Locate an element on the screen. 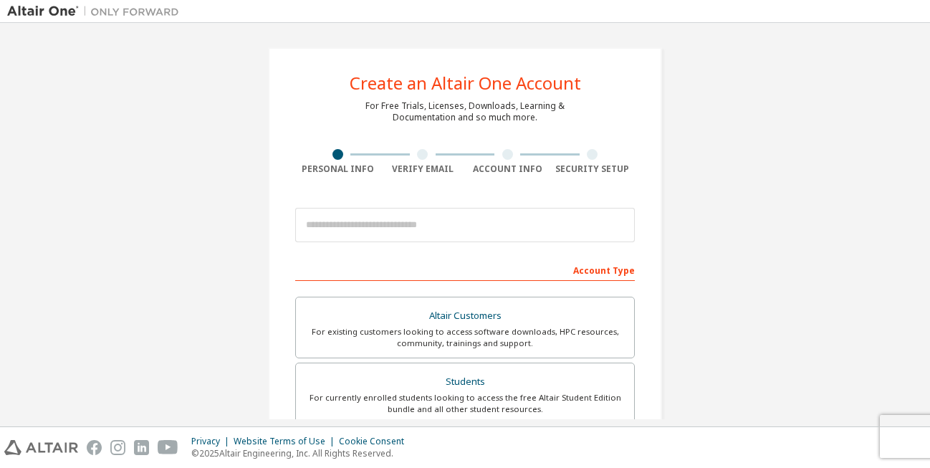  img: Altair One is located at coordinates (97, 11).